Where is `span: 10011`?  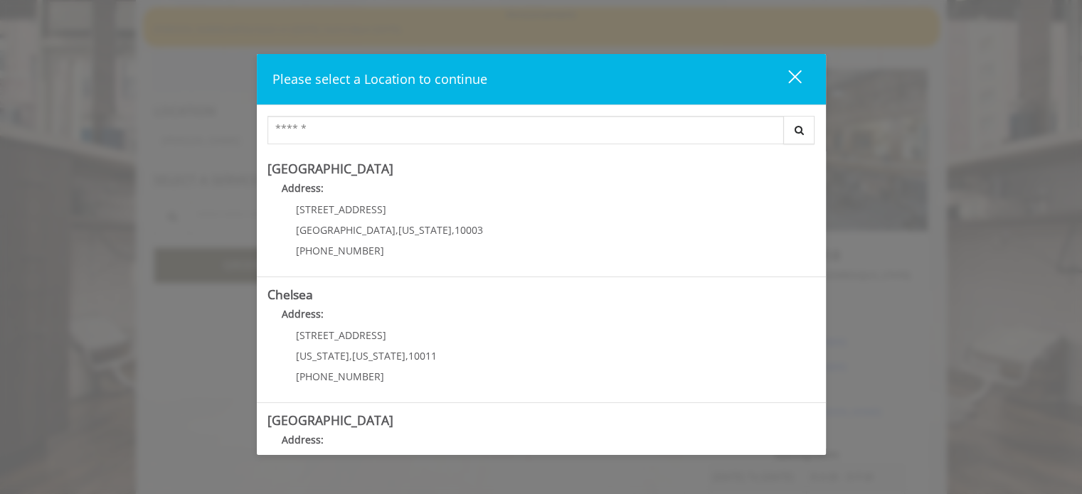
span: 10011 is located at coordinates (422, 356).